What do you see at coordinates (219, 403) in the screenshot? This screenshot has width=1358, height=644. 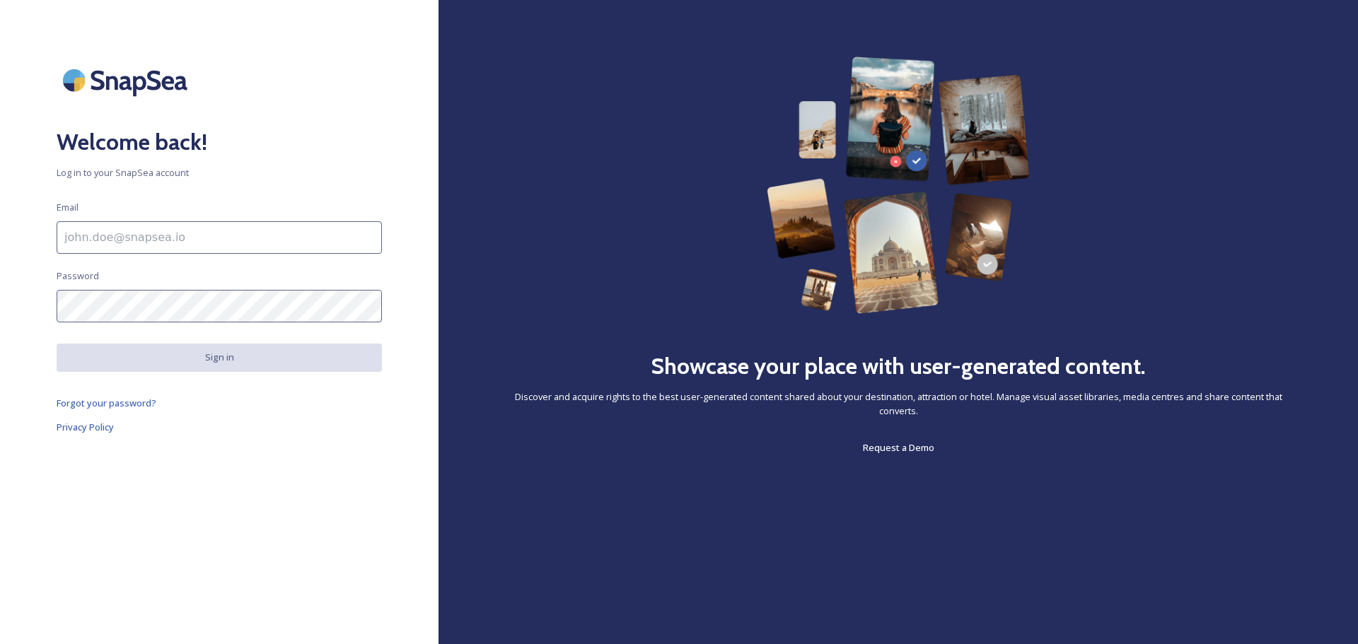 I see `a: Forgot your password?` at bounding box center [219, 403].